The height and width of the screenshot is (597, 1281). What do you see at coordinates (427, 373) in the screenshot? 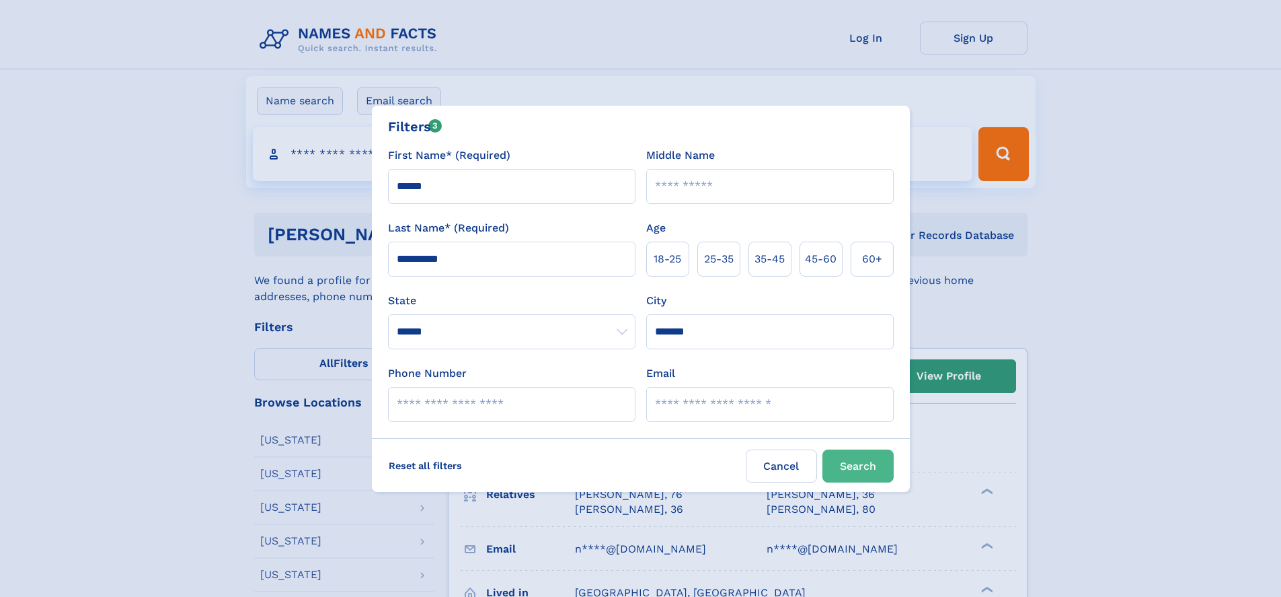
I see `label: Phone Number` at bounding box center [427, 373].